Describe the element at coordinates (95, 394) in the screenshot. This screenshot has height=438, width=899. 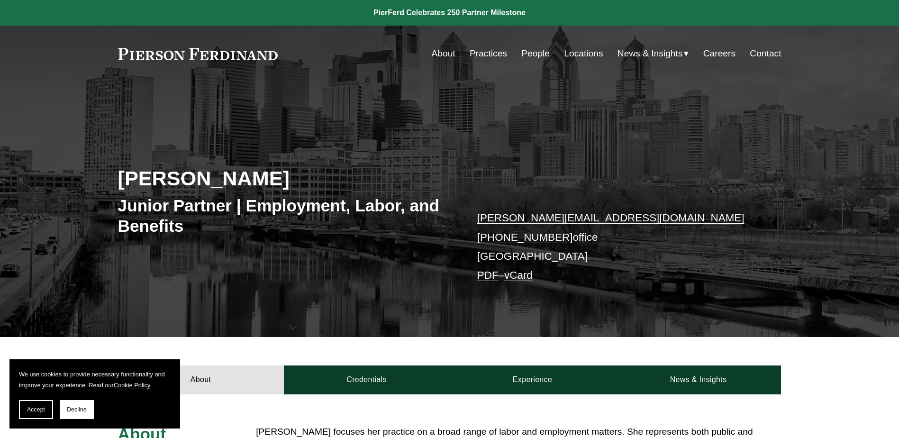
I see `section: Cookie banner` at that location.